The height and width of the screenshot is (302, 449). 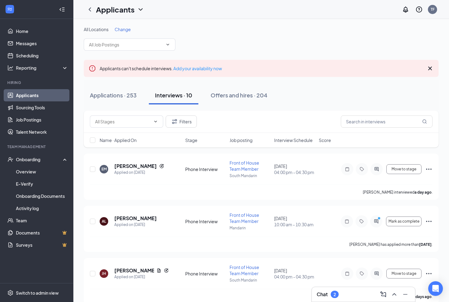 What do you see at coordinates (42, 245) in the screenshot?
I see `a: SurveysCrown` at bounding box center [42, 245].